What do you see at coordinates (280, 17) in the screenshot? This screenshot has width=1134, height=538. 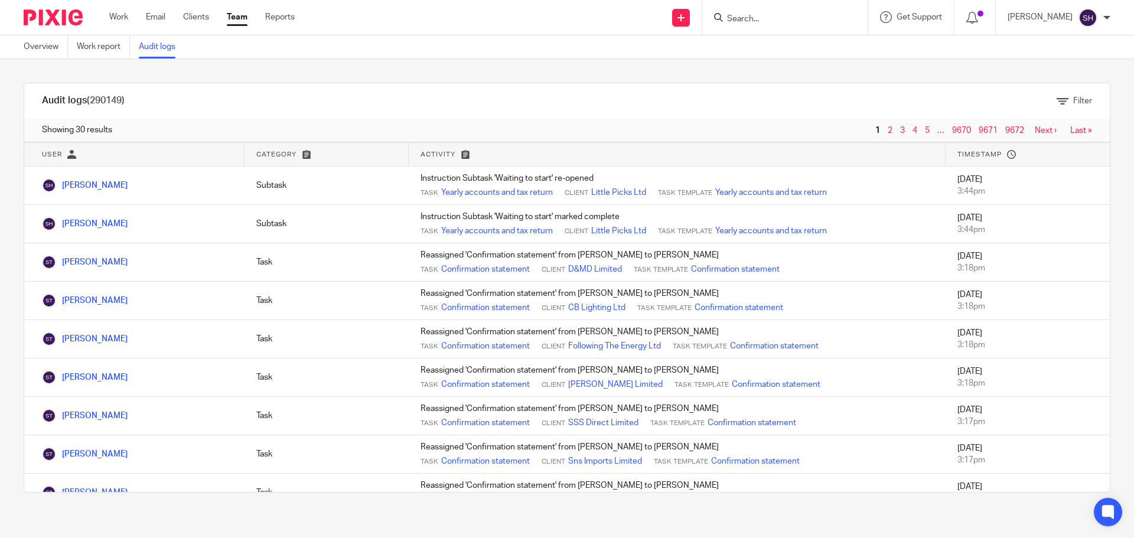 I see `a: Reports` at bounding box center [280, 17].